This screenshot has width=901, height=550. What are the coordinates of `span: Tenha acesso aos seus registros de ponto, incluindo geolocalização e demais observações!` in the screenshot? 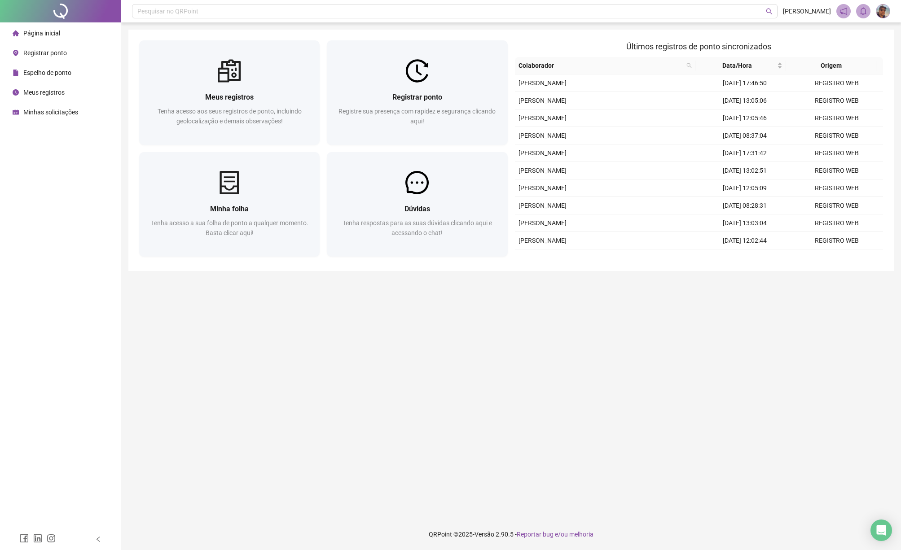 It's located at (229, 116).